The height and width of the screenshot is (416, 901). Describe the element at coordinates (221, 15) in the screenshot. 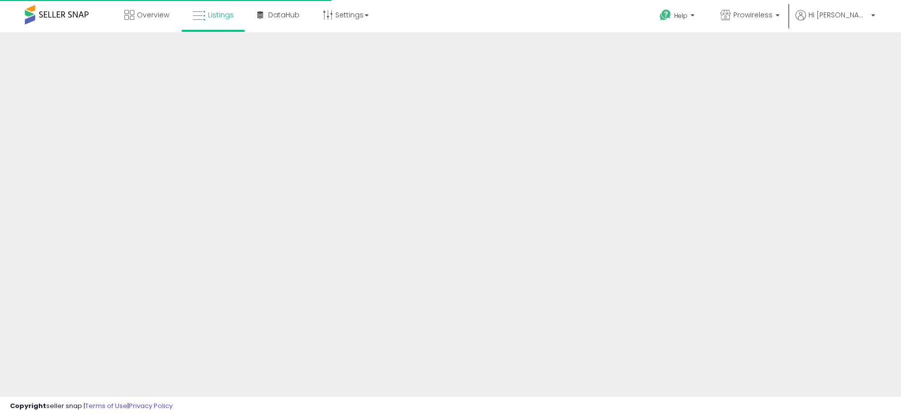

I see `span: Listings` at that location.